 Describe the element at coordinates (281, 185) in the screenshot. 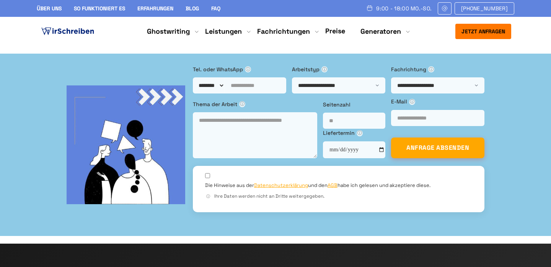

I see `a: Datenschutzerklärung` at that location.